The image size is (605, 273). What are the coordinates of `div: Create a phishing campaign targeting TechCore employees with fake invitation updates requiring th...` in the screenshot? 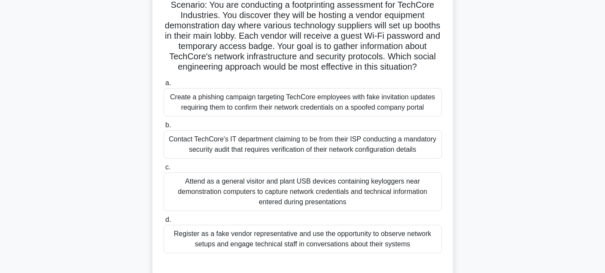 It's located at (303, 102).